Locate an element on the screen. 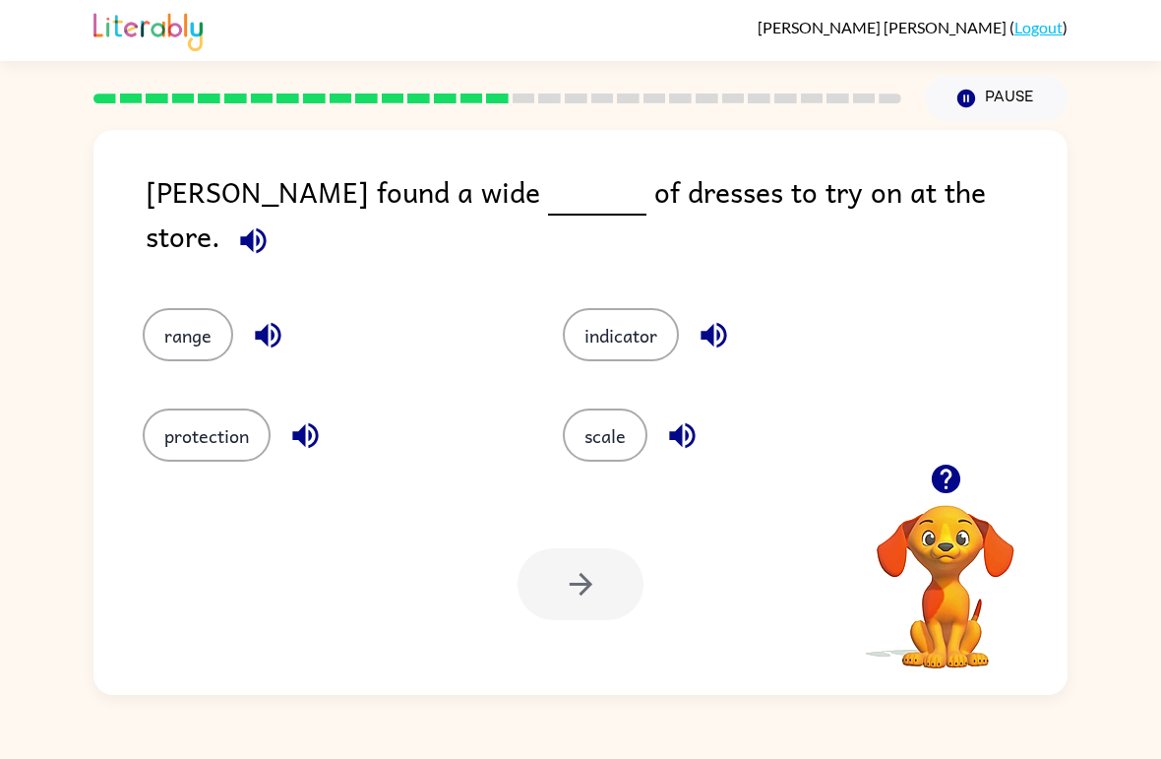 This screenshot has width=1161, height=759. button: scale is located at coordinates (605, 435).